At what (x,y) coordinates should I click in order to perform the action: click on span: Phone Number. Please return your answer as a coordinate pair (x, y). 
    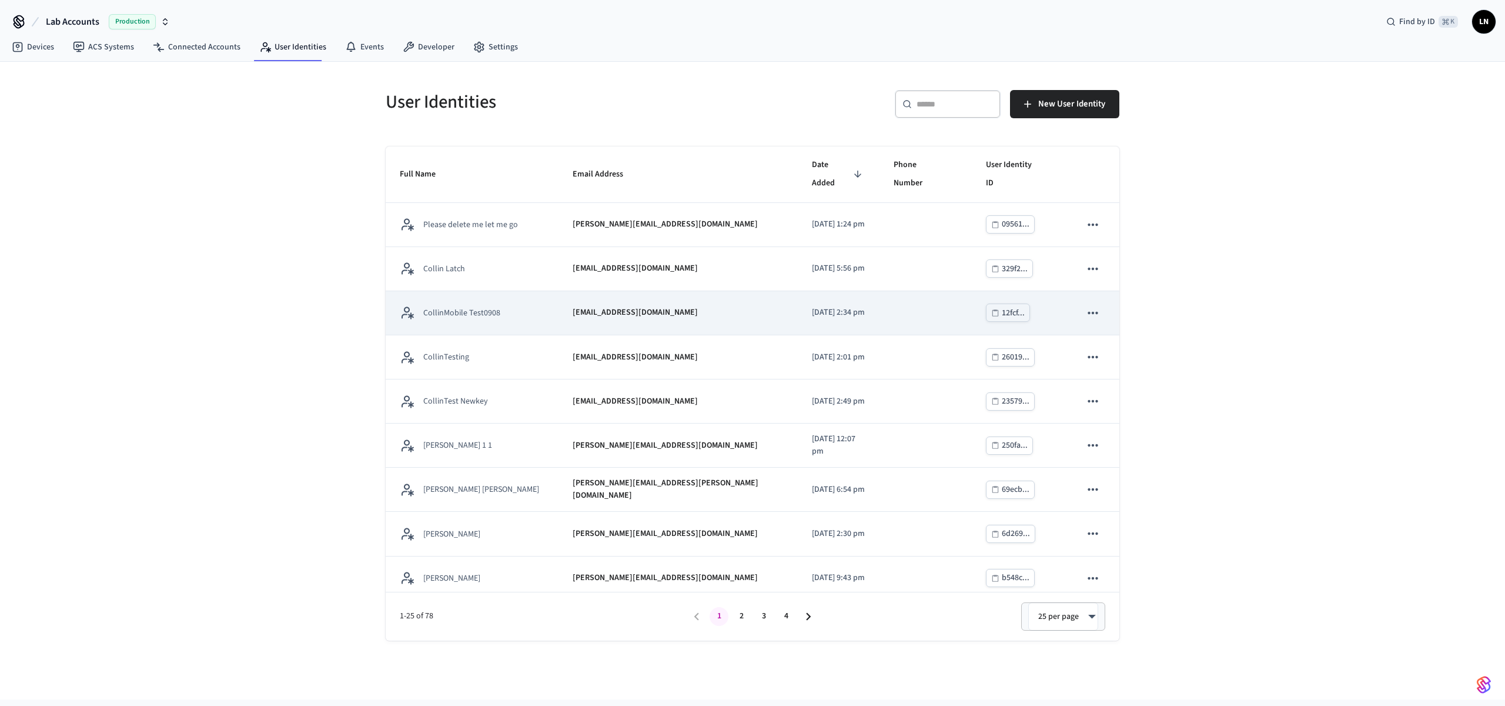
    Looking at the image, I should click on (925, 174).